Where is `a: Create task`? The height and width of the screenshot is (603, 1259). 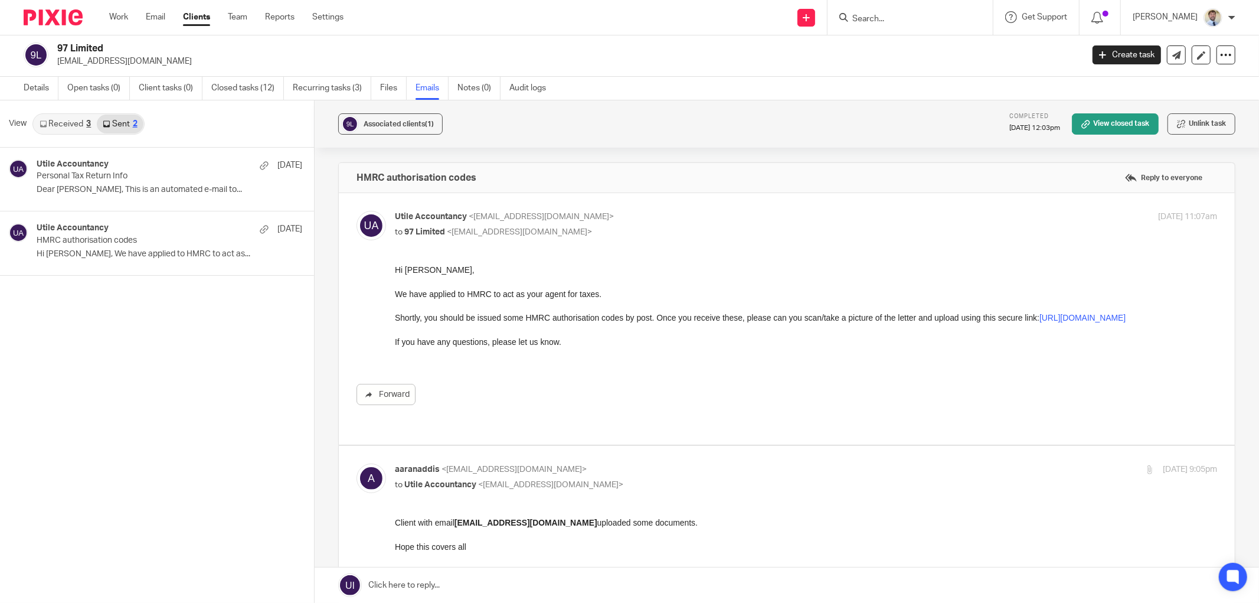 a: Create task is located at coordinates (1127, 55).